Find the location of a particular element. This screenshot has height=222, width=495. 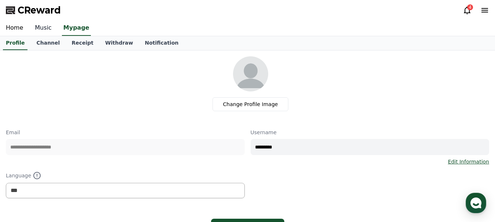

span: Messages is located at coordinates (71, 176).